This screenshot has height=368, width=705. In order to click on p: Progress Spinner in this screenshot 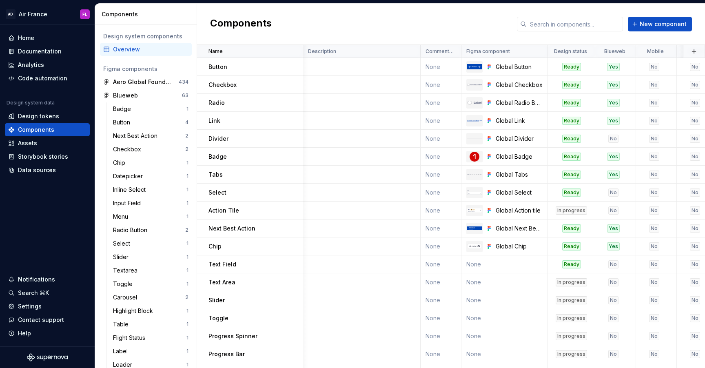, I will do `click(233, 336)`.